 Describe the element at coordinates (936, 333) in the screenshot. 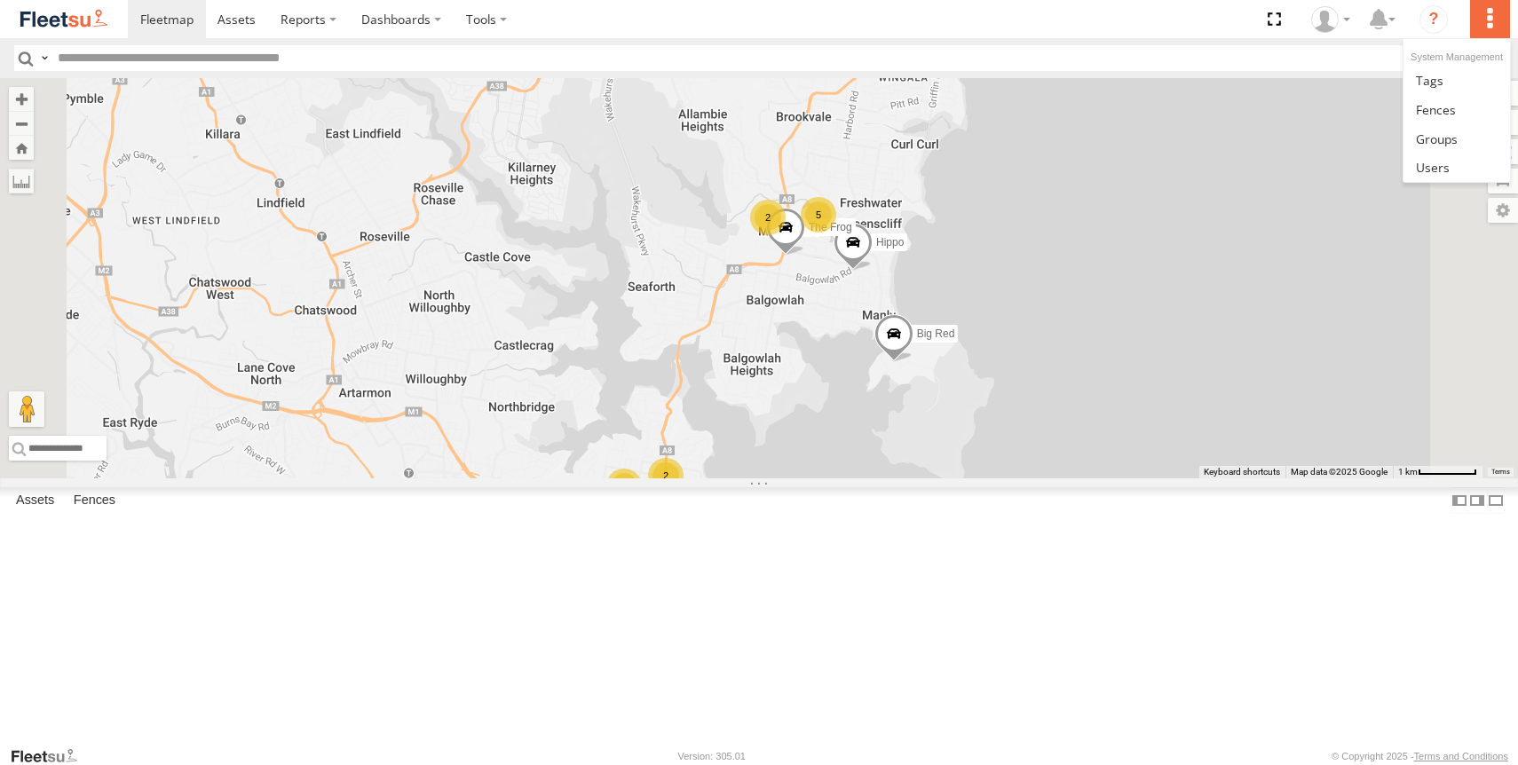

I see `span: Big Red` at that location.